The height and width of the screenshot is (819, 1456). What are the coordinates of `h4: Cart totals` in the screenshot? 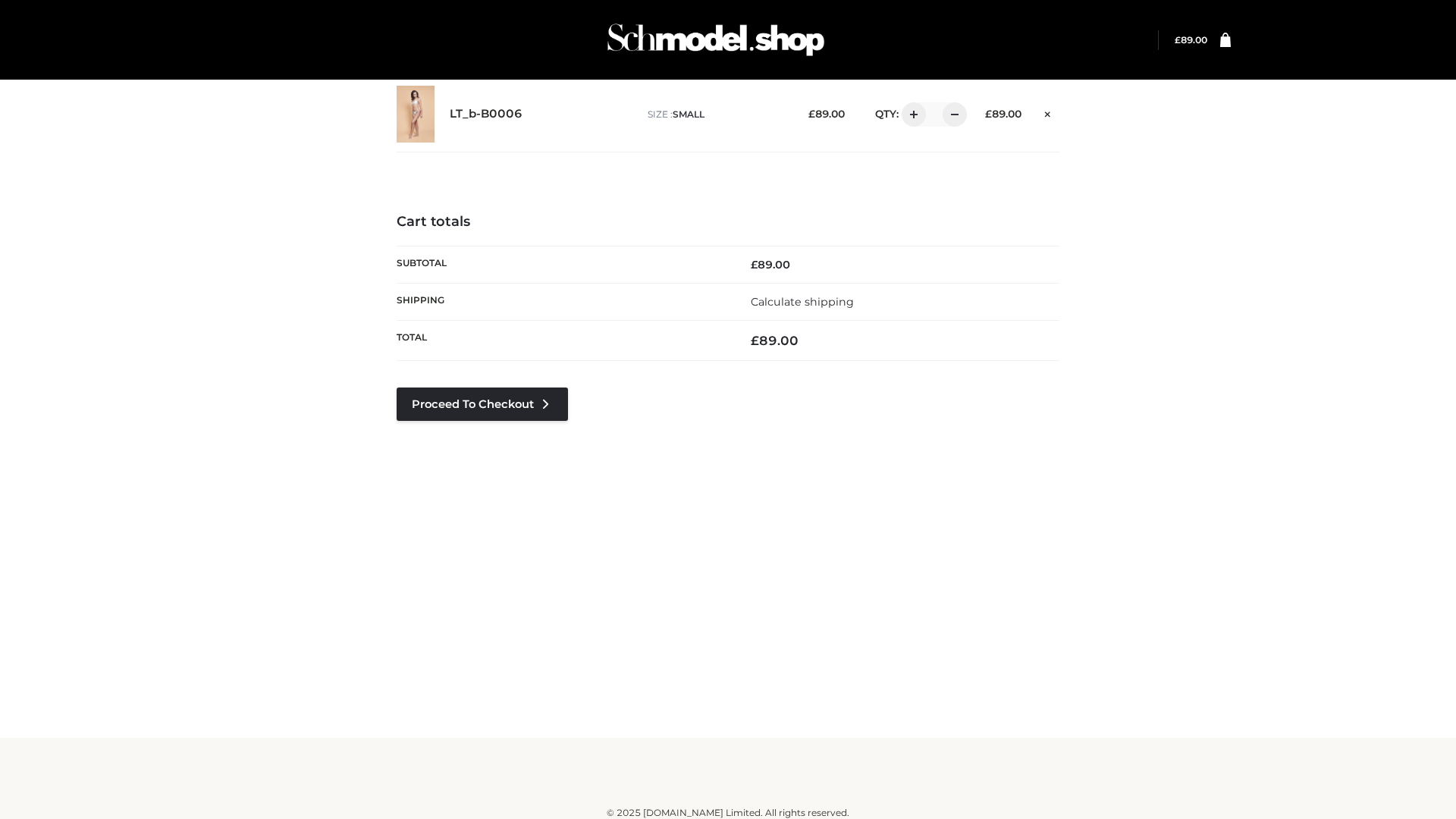 It's located at (728, 222).